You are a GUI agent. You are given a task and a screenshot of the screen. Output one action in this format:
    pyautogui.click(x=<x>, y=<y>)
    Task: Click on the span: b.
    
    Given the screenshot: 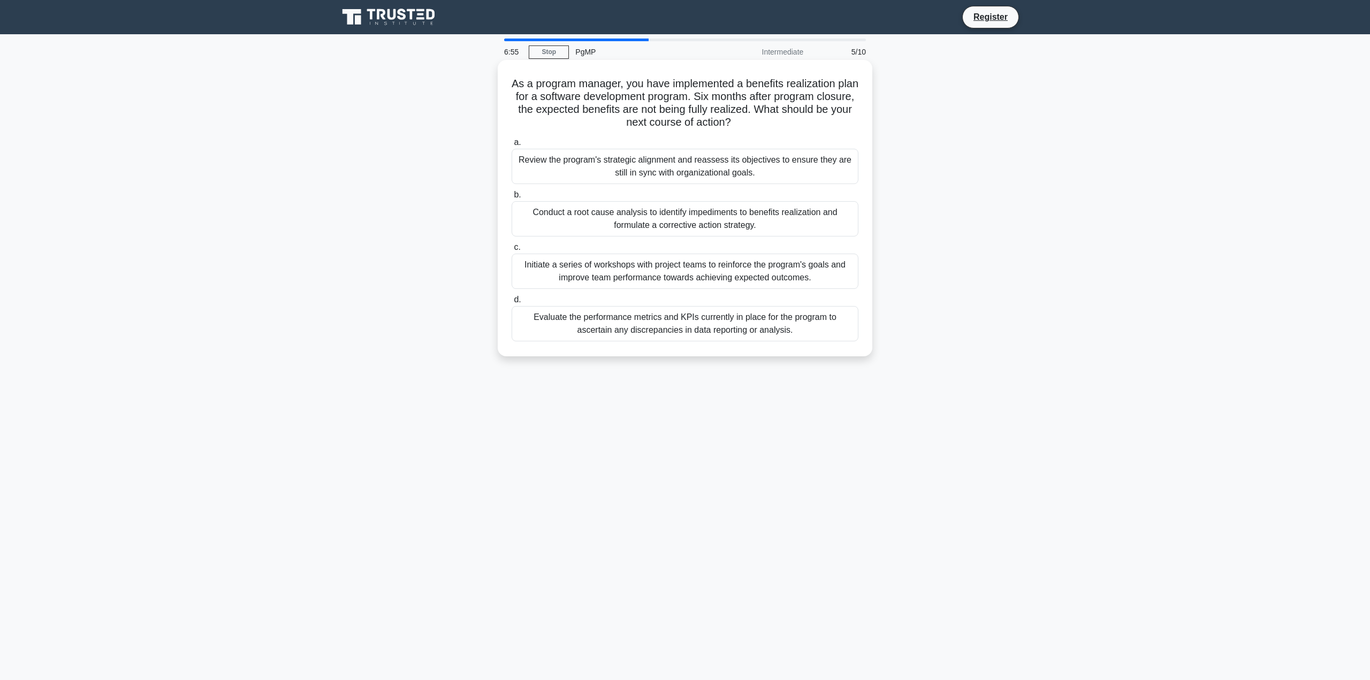 What is the action you would take?
    pyautogui.click(x=517, y=194)
    